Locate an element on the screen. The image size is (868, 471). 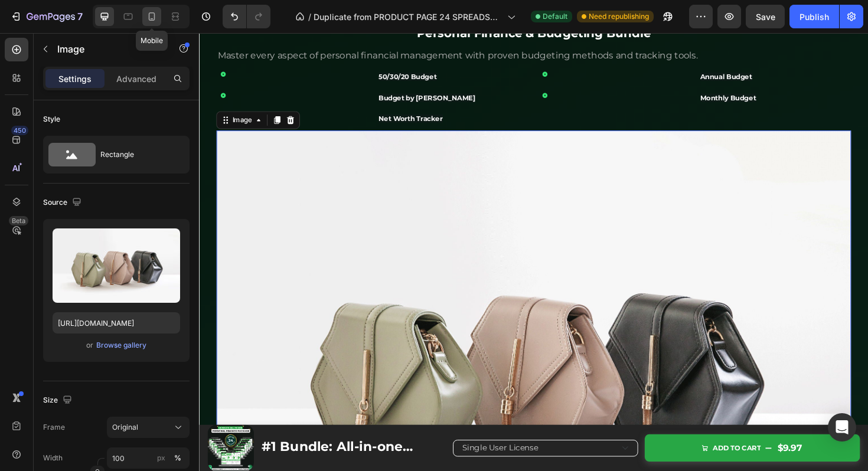
span: Duplicate from PRODUCT PAGE 24 SPREADSHEETS is located at coordinates (408, 17).